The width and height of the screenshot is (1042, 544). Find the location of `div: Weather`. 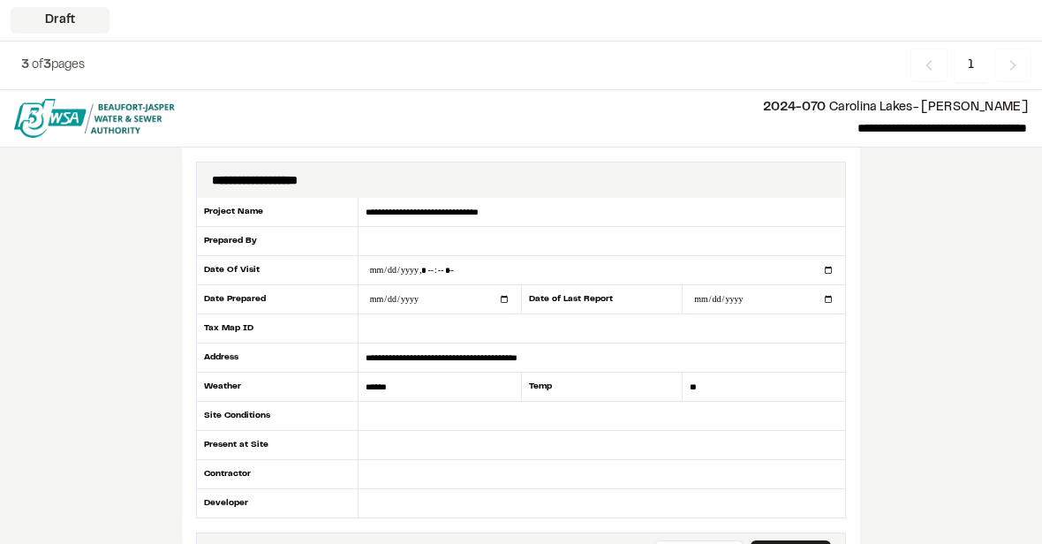

div: Weather is located at coordinates (277, 387).